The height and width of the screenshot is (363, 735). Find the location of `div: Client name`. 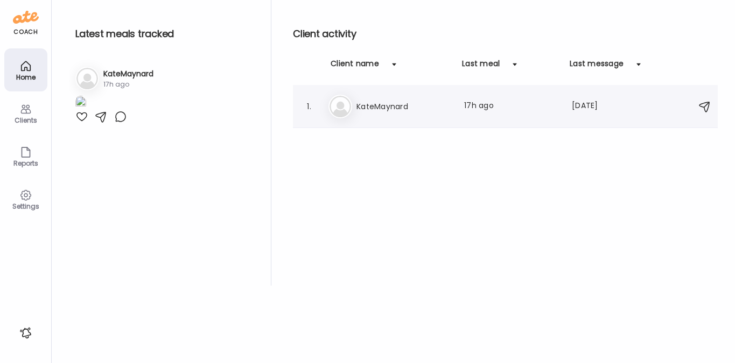

div: Client name is located at coordinates (355, 67).